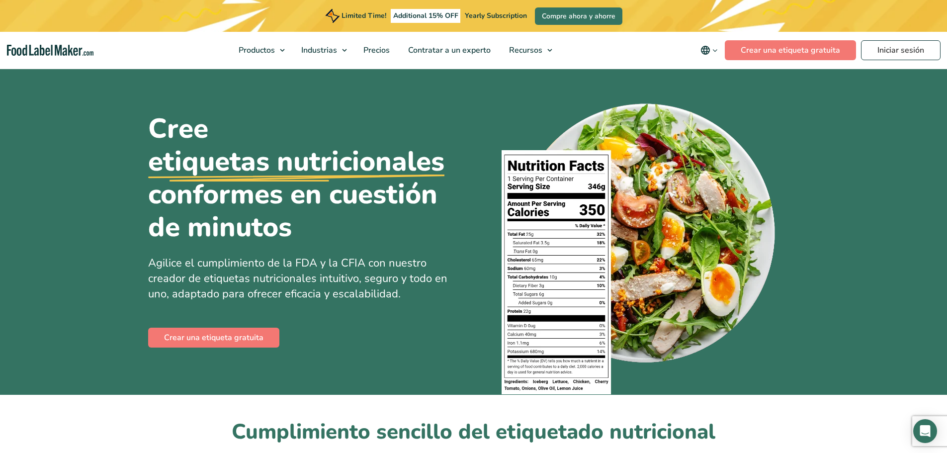 This screenshot has height=453, width=947. Describe the element at coordinates (260, 50) in the screenshot. I see `a: Productos` at that location.